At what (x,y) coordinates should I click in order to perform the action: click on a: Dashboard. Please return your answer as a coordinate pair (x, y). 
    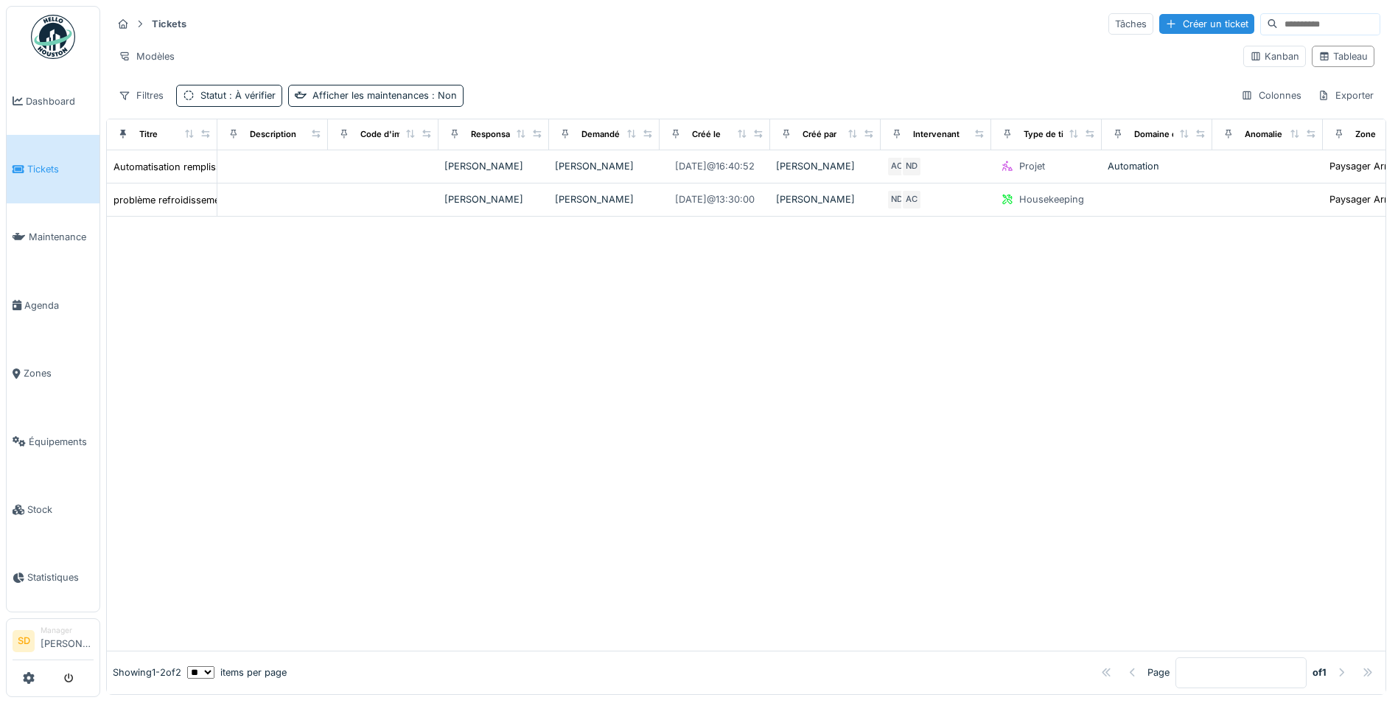
    Looking at the image, I should click on (53, 101).